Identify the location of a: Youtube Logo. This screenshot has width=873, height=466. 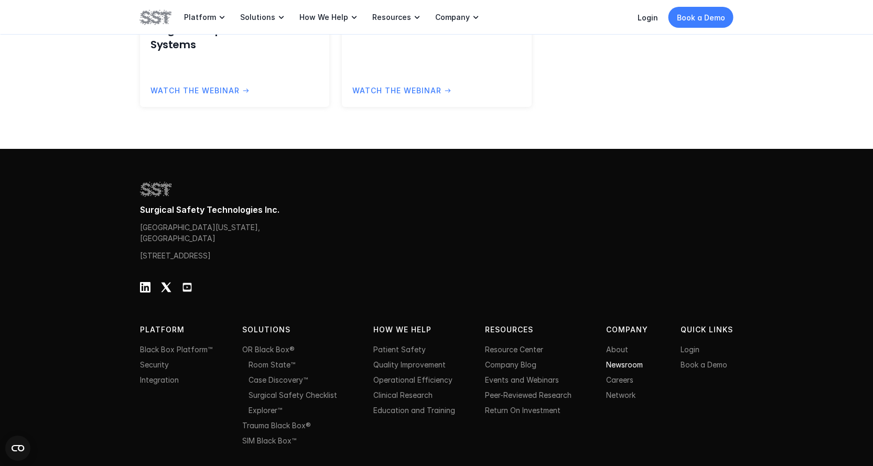
(187, 287).